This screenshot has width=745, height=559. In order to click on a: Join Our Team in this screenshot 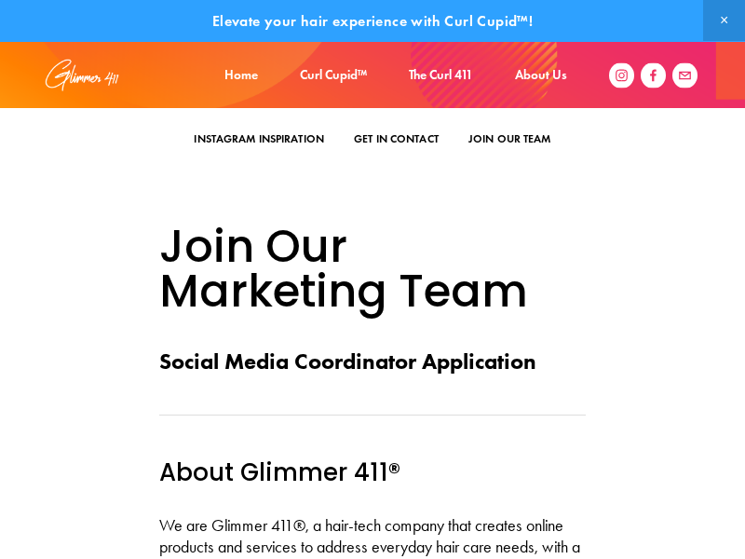, I will do `click(509, 139)`.